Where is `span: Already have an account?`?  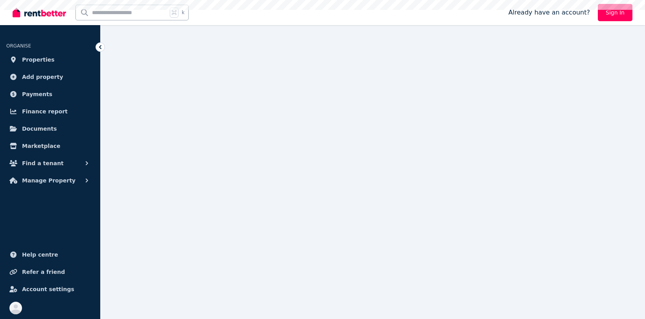
span: Already have an account? is located at coordinates (549, 13).